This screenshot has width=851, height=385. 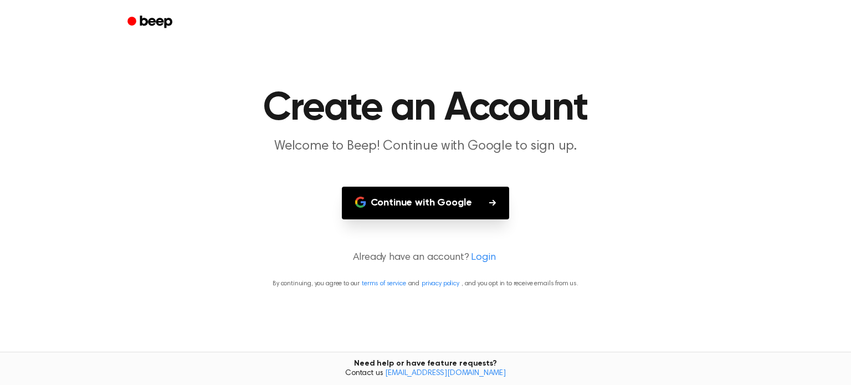 What do you see at coordinates (425, 258) in the screenshot?
I see `p: Already have an account?` at bounding box center [425, 258].